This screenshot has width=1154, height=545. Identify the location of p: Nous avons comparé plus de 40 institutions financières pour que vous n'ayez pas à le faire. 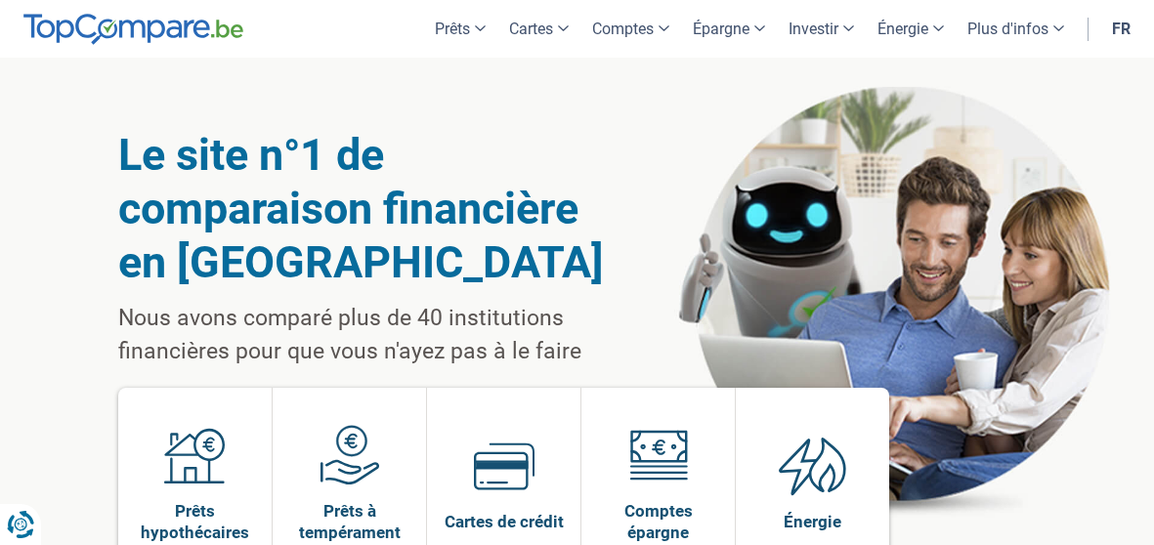
(370, 335).